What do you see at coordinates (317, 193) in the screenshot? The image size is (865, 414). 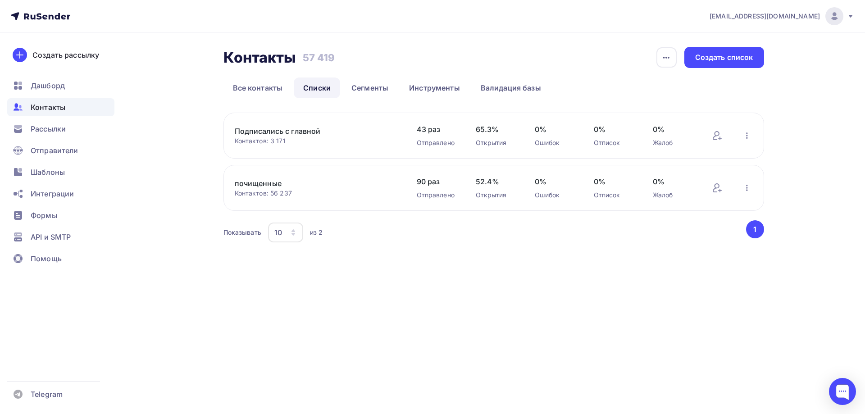 I see `div: Контактов: 56 237` at bounding box center [317, 193].